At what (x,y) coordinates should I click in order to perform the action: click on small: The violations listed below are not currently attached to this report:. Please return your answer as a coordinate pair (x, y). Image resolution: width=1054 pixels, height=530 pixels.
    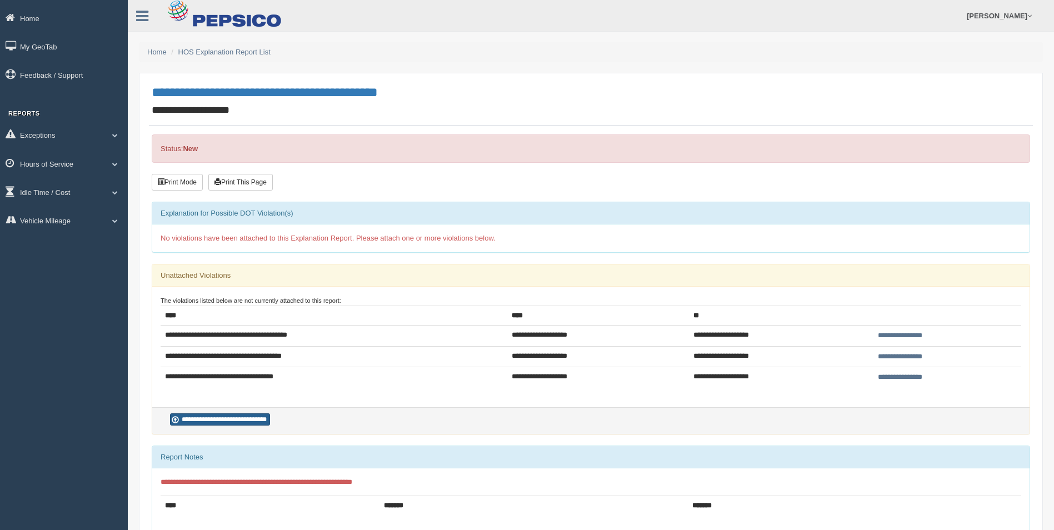
    Looking at the image, I should click on (251, 301).